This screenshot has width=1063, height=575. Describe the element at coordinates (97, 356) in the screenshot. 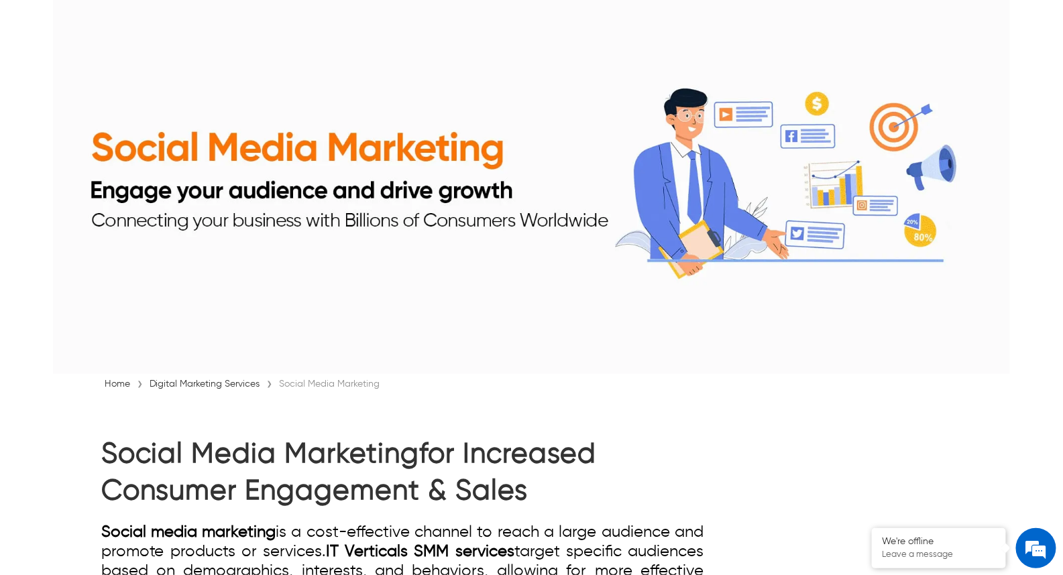

I see `img: salesiqlogo_leal7QplfZFryJ6FIlVepeu7OftD7mt8q6exU6-34PB8prfIgodN67KcxXM9Y7JQ_.png` at that location.